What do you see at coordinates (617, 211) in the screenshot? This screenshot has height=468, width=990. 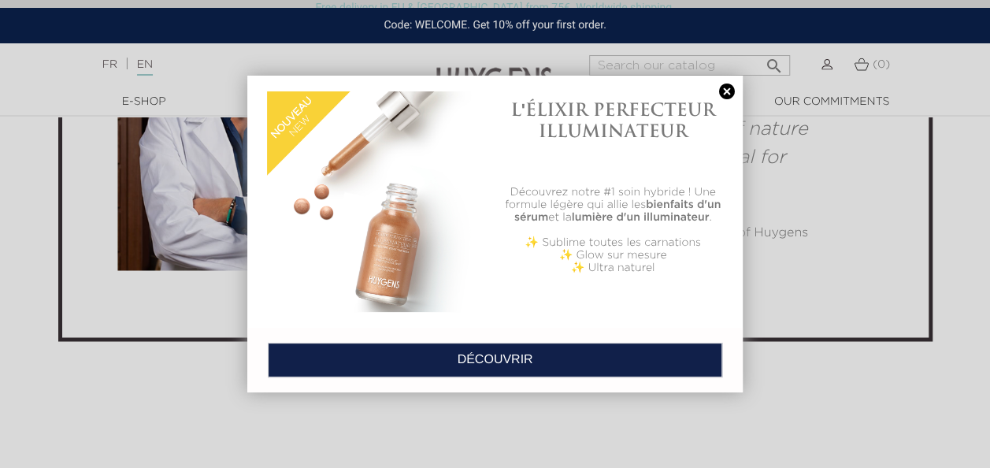 I see `b: bienfaits d'un sérum` at bounding box center [617, 211].